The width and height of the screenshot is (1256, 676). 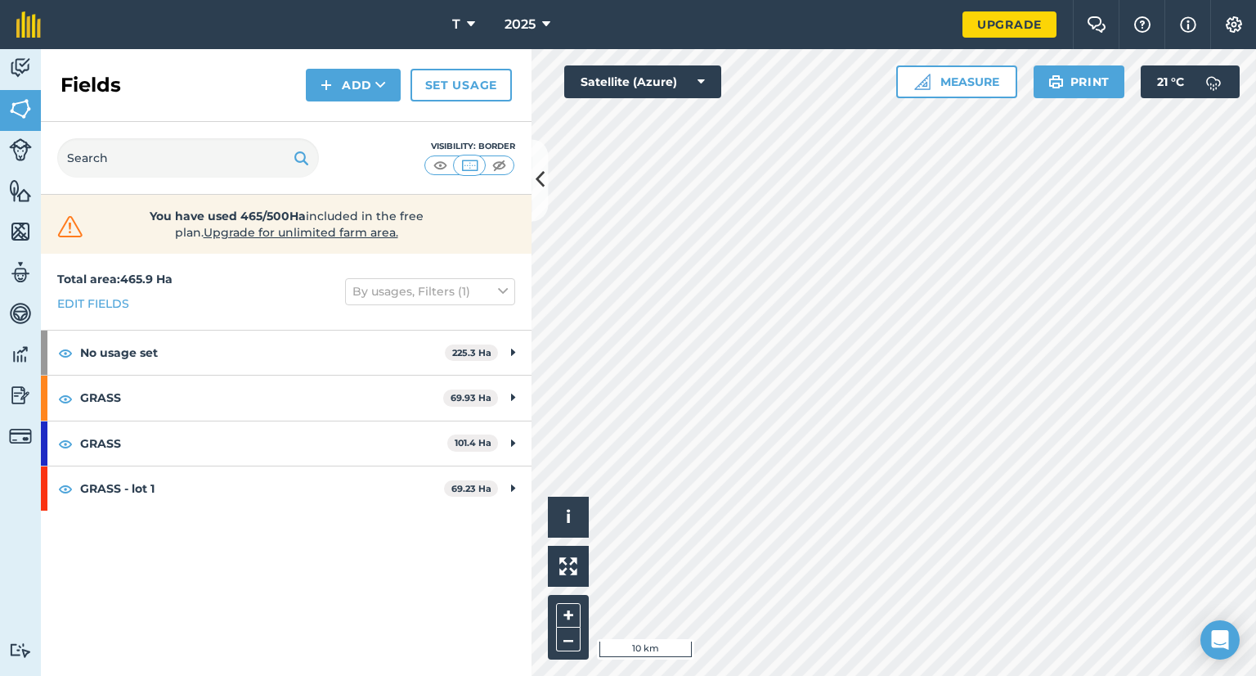 What do you see at coordinates (286, 353) in the screenshot?
I see `div: No usage set225.3 Ha` at bounding box center [286, 353].